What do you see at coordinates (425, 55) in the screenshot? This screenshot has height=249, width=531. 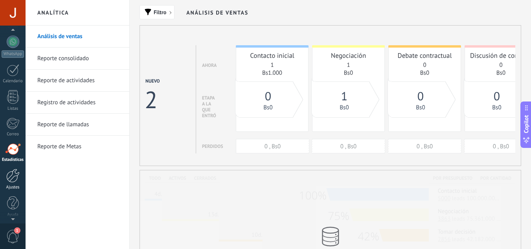 I see `div: Debate contractual` at bounding box center [425, 55].